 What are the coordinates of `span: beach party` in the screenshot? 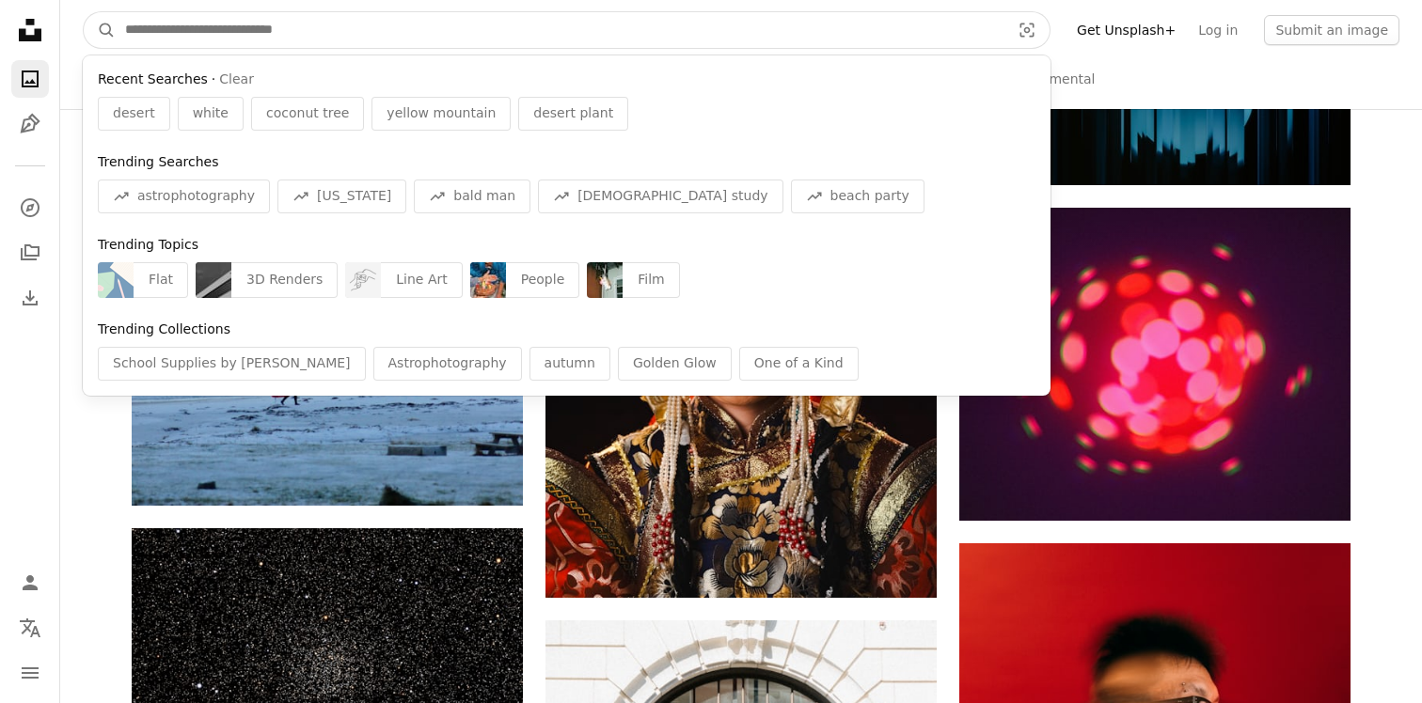 It's located at (870, 196).